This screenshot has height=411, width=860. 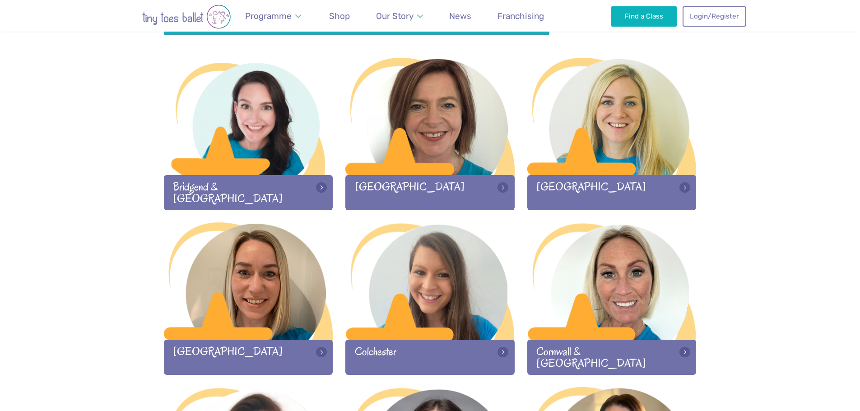 I want to click on span: News, so click(x=460, y=16).